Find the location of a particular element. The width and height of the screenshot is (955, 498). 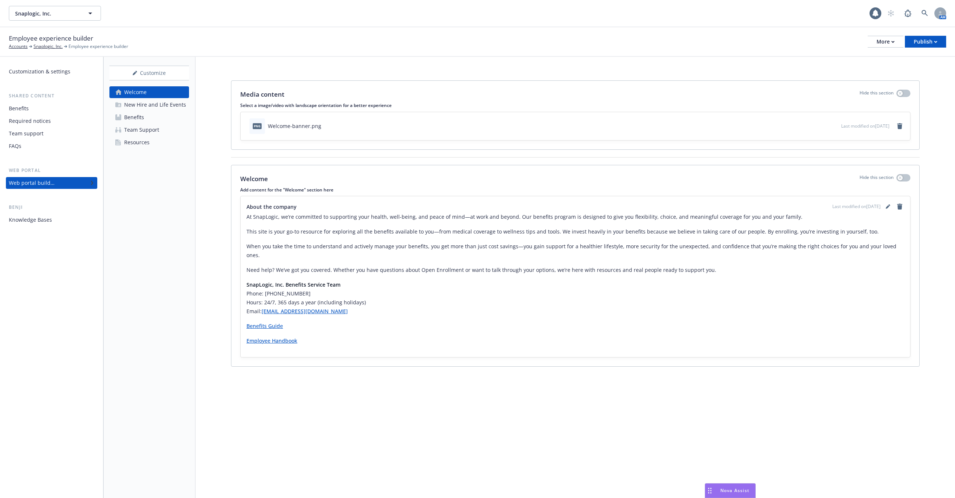

span: About the company is located at coordinates (272, 206).